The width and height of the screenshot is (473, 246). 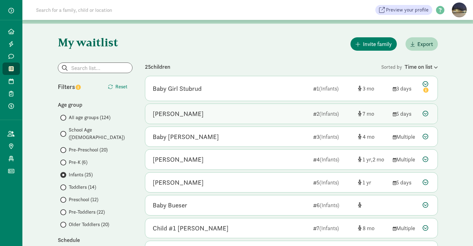 I want to click on span: Reset, so click(x=121, y=87).